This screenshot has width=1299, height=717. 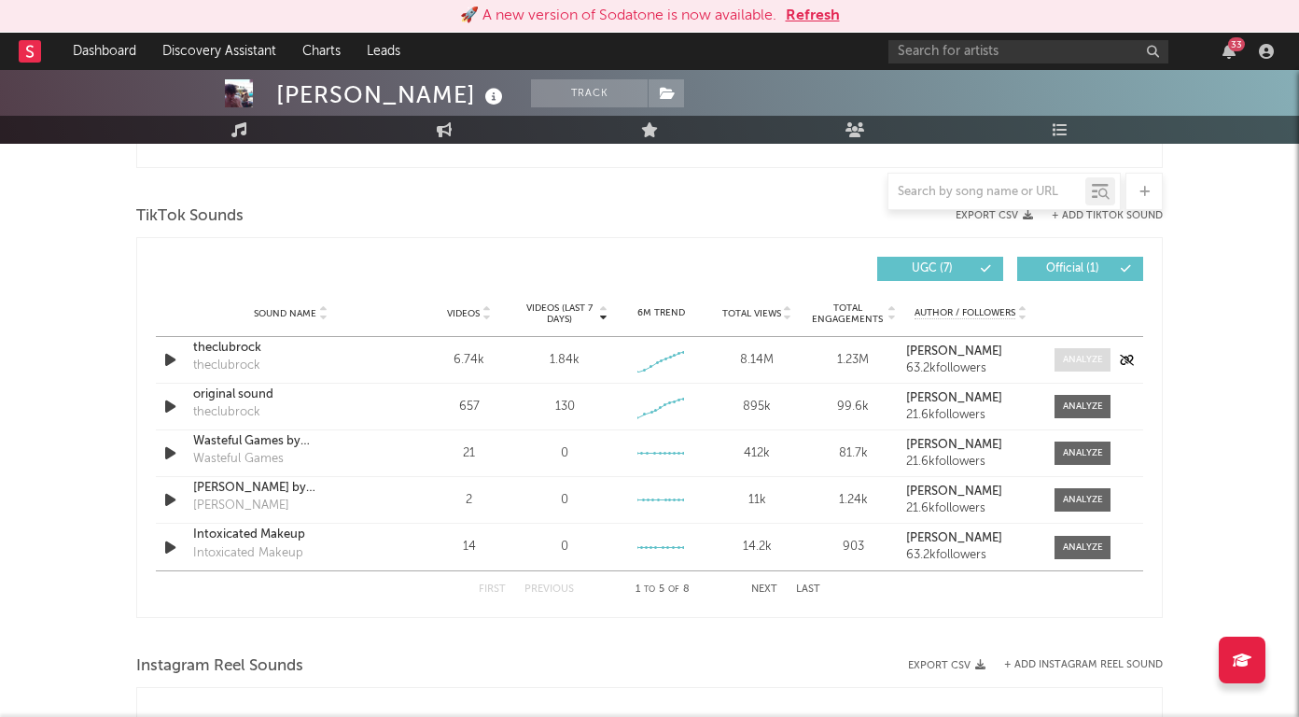 I want to click on span: UGC ( 7 ), so click(x=933, y=269).